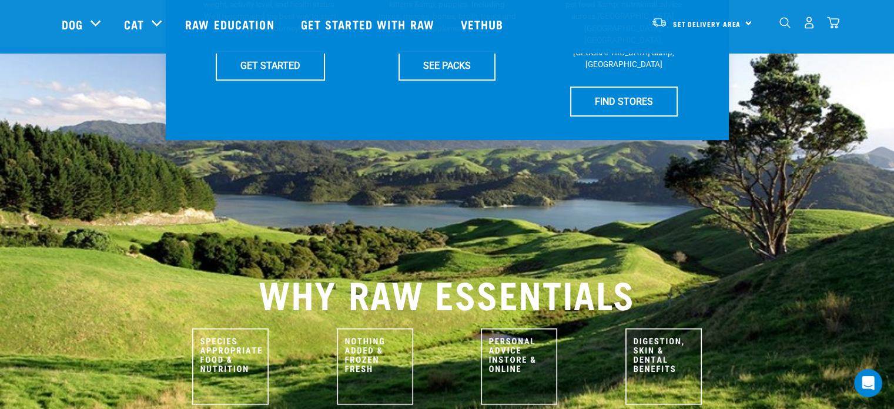 The image size is (894, 409). What do you see at coordinates (72, 24) in the screenshot?
I see `a: Dog` at bounding box center [72, 24].